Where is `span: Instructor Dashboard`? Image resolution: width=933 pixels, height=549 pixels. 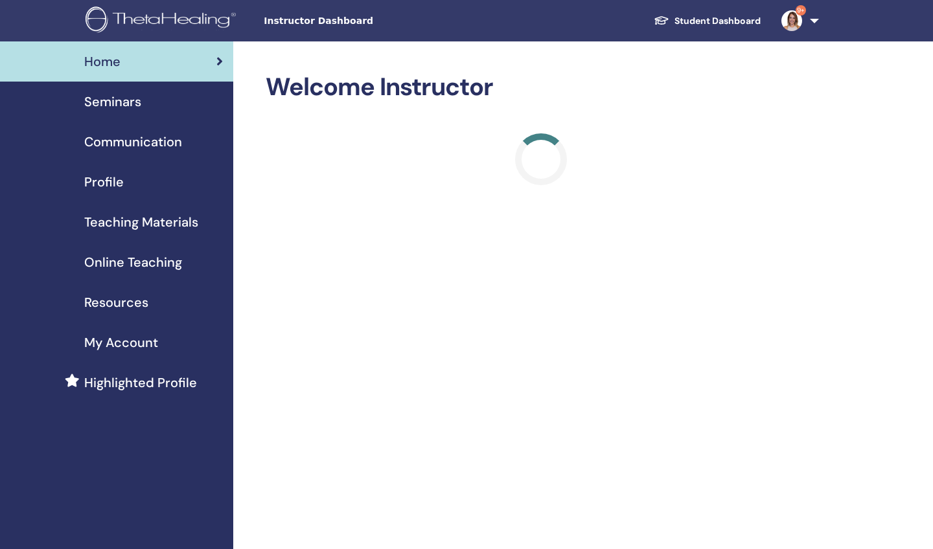
span: Instructor Dashboard is located at coordinates (361, 21).